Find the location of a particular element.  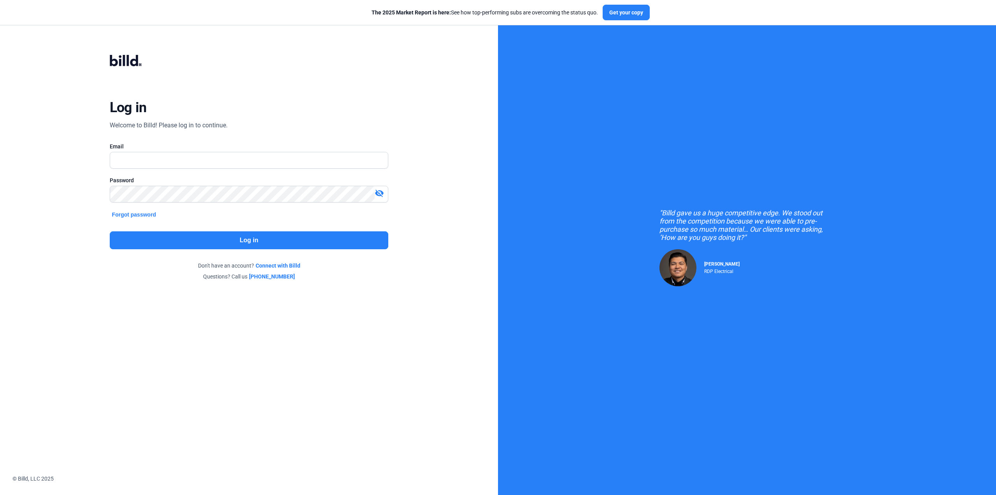

div: Don't have an account? is located at coordinates (249, 265).